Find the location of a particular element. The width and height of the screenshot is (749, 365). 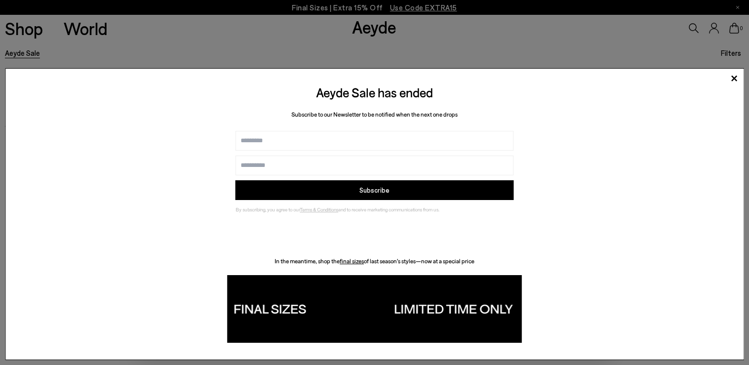

span: In the meantime, shop the is located at coordinates (307, 260).